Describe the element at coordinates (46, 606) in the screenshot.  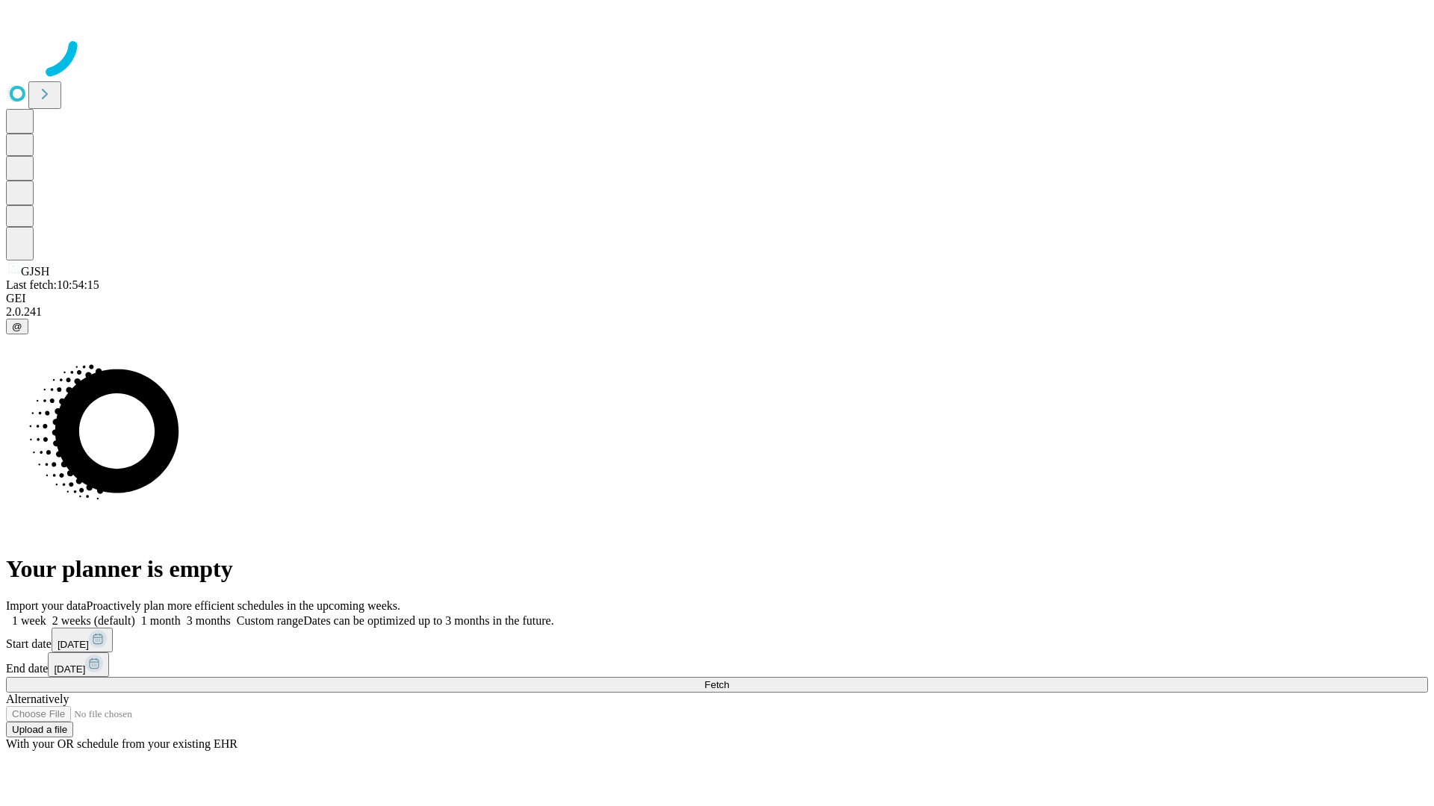
I see `span: Import your data` at that location.